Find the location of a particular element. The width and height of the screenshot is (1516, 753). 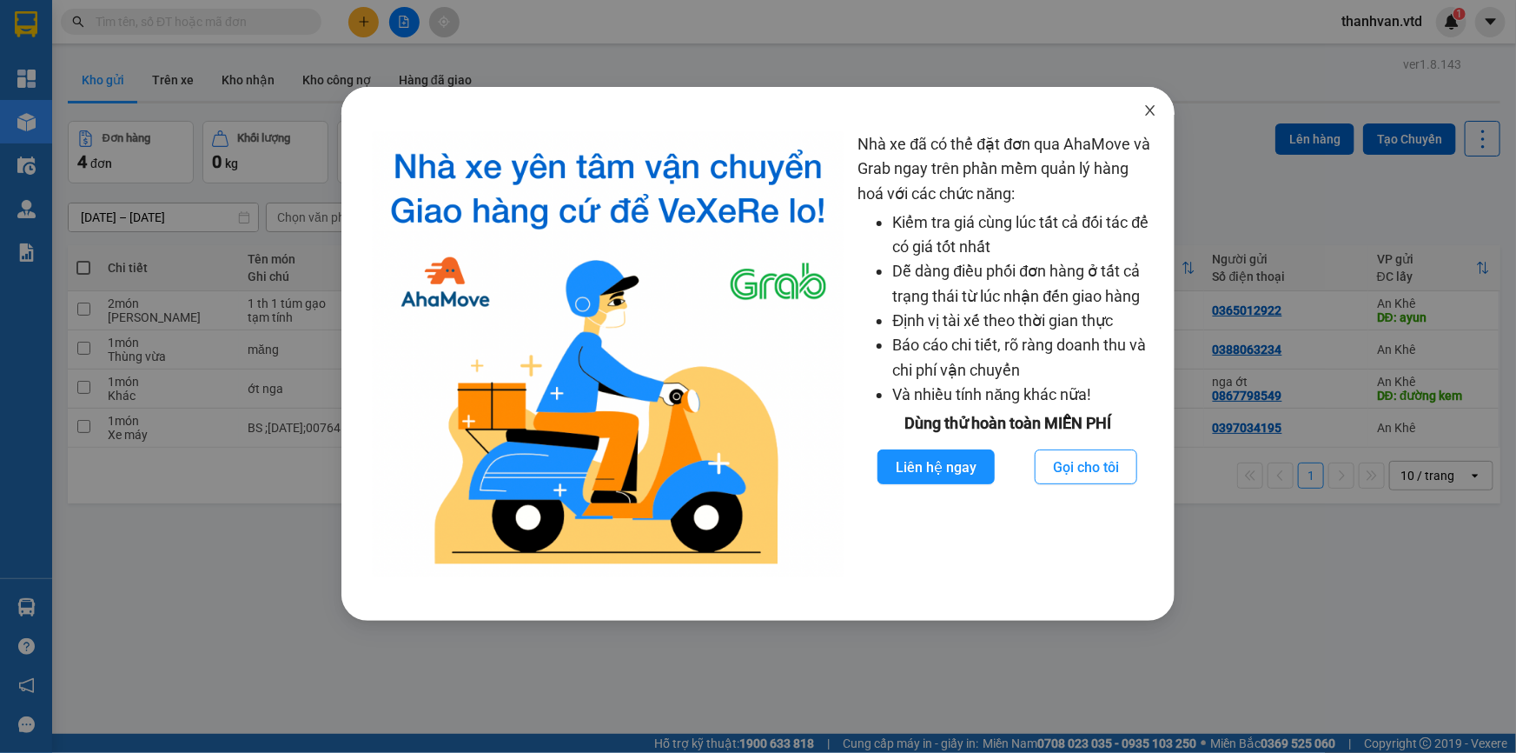

li: Kiểm tra giá cùng lúc tất cả đối tác để có giá tốt nhất is located at coordinates (1025, 235).